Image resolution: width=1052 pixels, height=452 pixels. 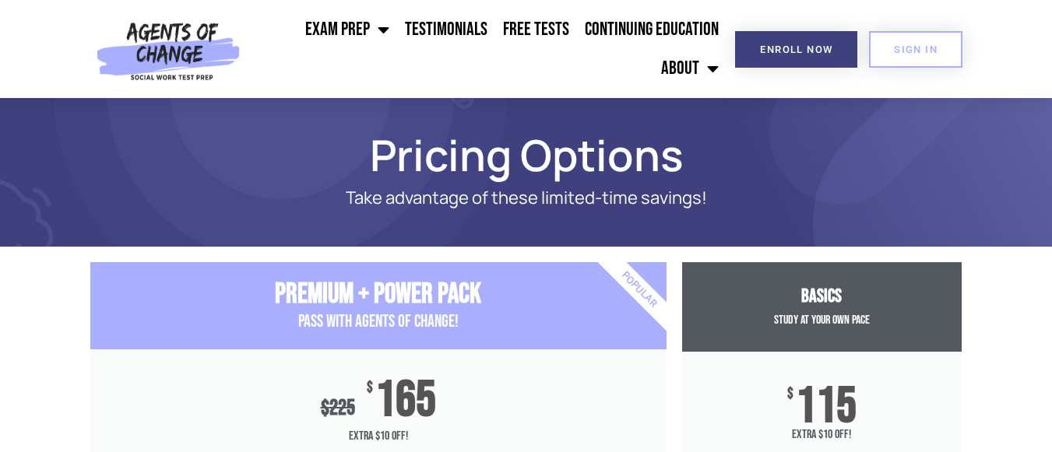 What do you see at coordinates (821, 297) in the screenshot?
I see `h3: Basics` at bounding box center [821, 297].